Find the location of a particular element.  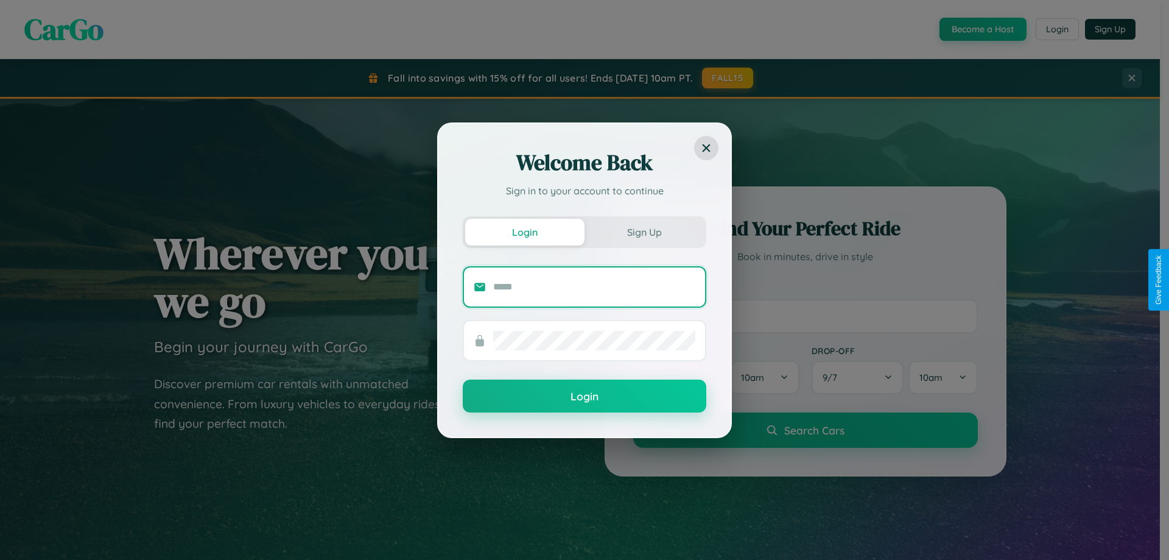

div: Give Feedback is located at coordinates (1159, 280).